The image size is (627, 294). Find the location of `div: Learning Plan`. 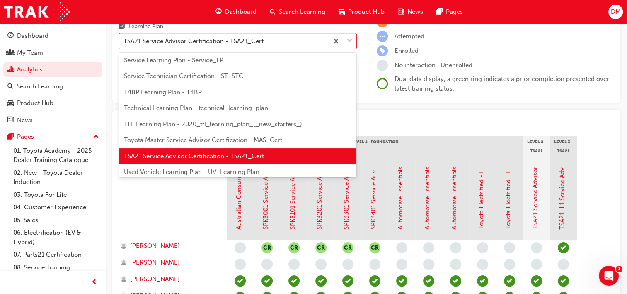

div: Learning Plan is located at coordinates (146, 27).